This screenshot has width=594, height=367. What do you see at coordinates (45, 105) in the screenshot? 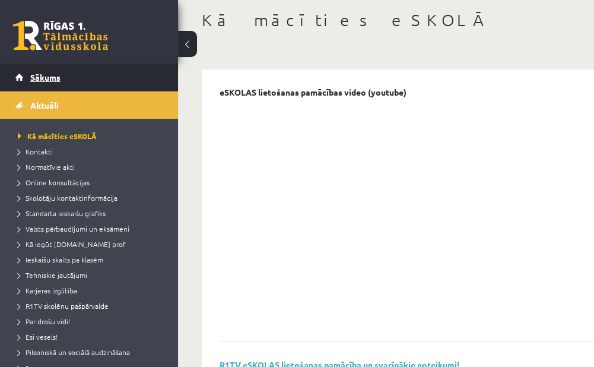
I see `span: Aktuāli` at bounding box center [45, 105].